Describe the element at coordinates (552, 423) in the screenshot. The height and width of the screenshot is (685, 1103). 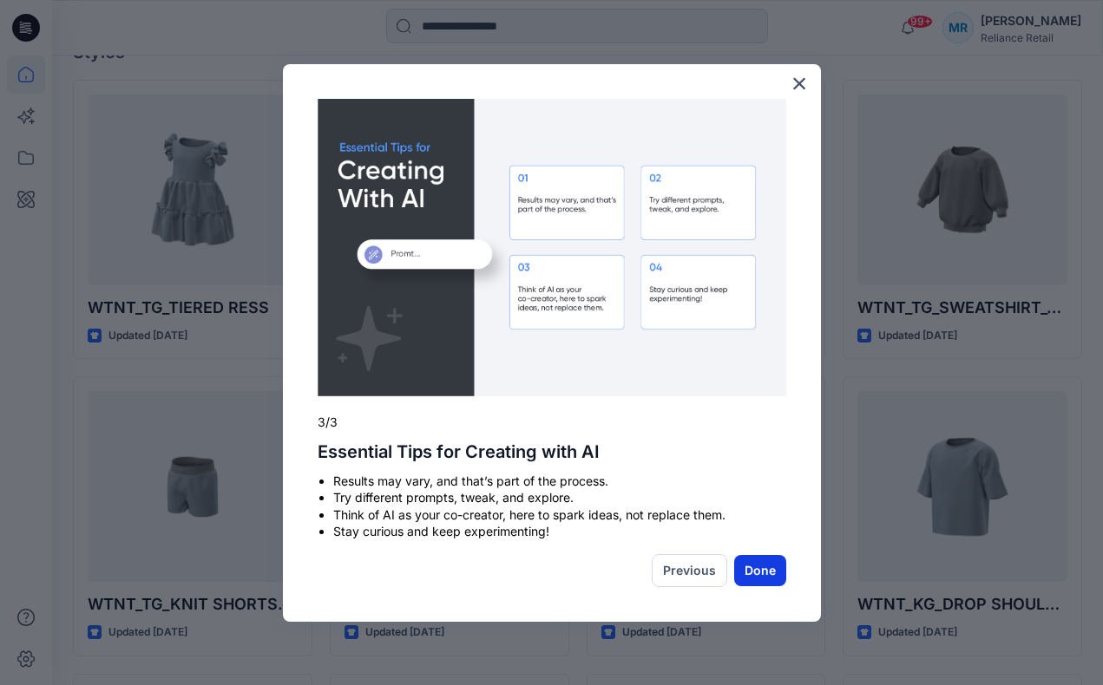
I see `p: 3/3` at that location.